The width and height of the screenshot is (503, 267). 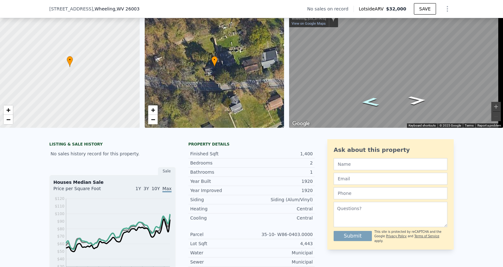 What do you see at coordinates (59, 206) in the screenshot?
I see `tspan: $110` at bounding box center [59, 206].